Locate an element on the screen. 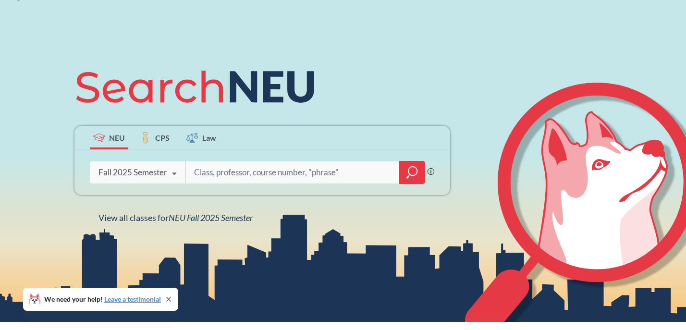 The height and width of the screenshot is (330, 686). span: Law is located at coordinates (209, 137).